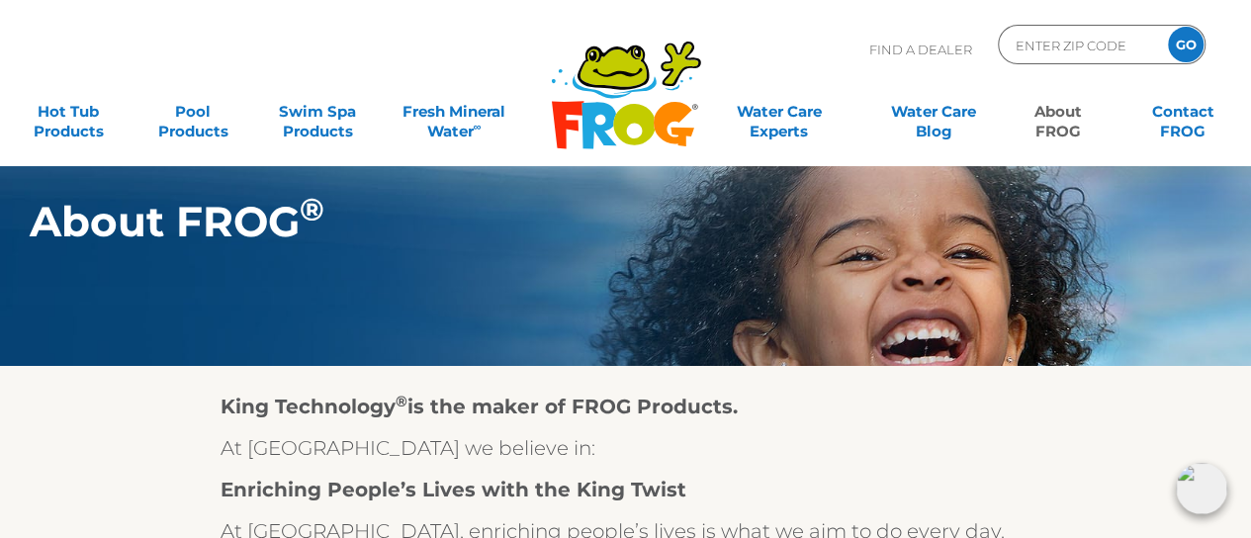  Describe the element at coordinates (1202, 489) in the screenshot. I see `img: openIcon` at that location.